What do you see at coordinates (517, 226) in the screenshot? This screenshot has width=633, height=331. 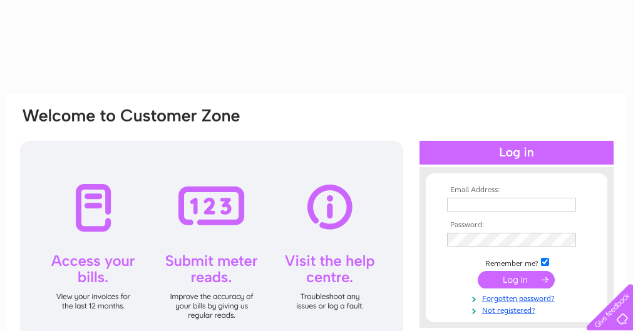 I see `th: Password:` at bounding box center [517, 226].